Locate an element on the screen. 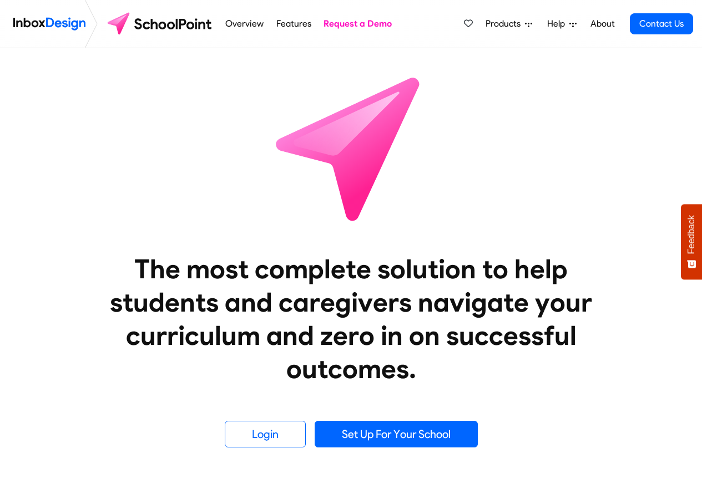  span: Feedback is located at coordinates (691, 235).